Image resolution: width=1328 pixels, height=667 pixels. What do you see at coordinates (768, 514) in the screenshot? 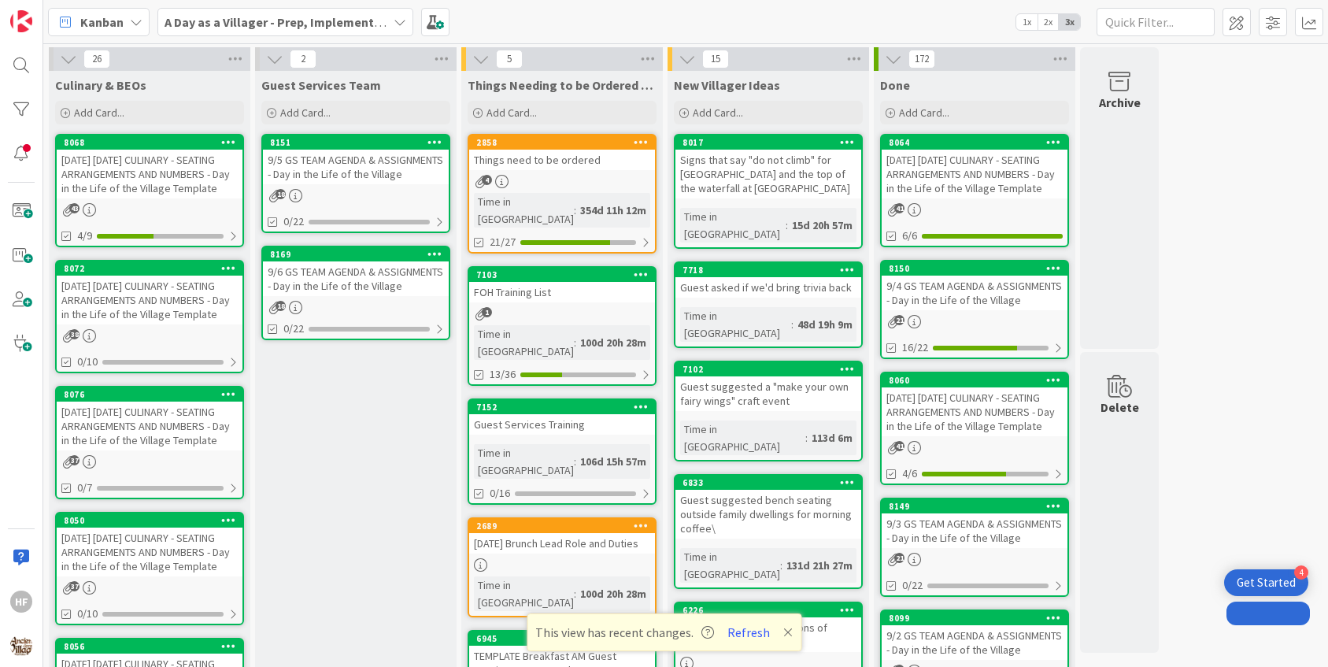
I see `div: Guest suggested bench seating outside family dwellings for morning coffee\` at bounding box center [768, 514].